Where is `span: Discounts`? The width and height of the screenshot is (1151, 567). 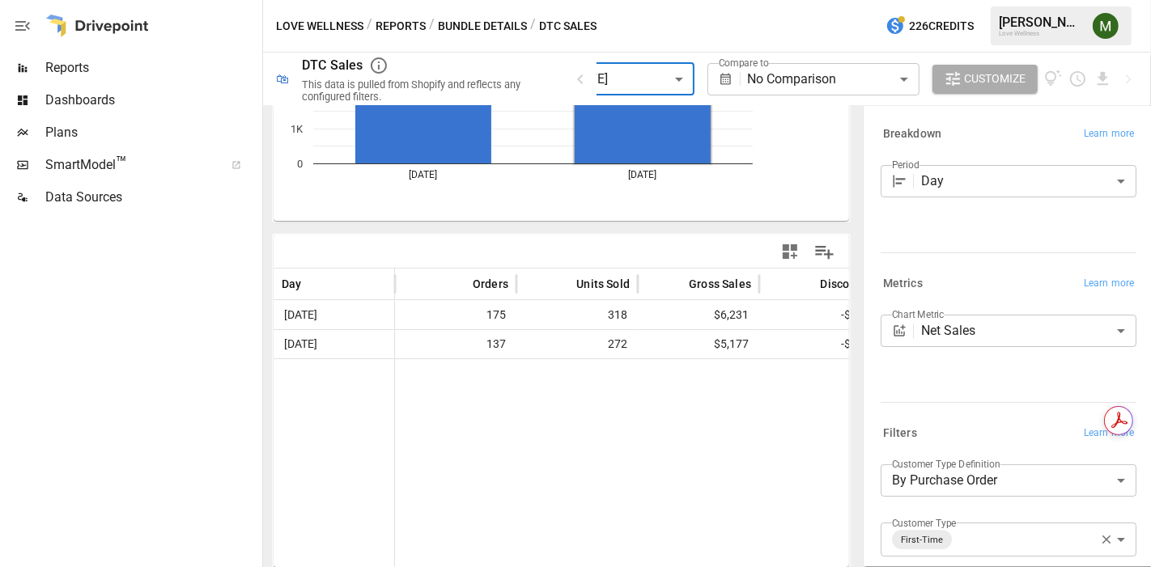 span: Discounts is located at coordinates (846, 284).